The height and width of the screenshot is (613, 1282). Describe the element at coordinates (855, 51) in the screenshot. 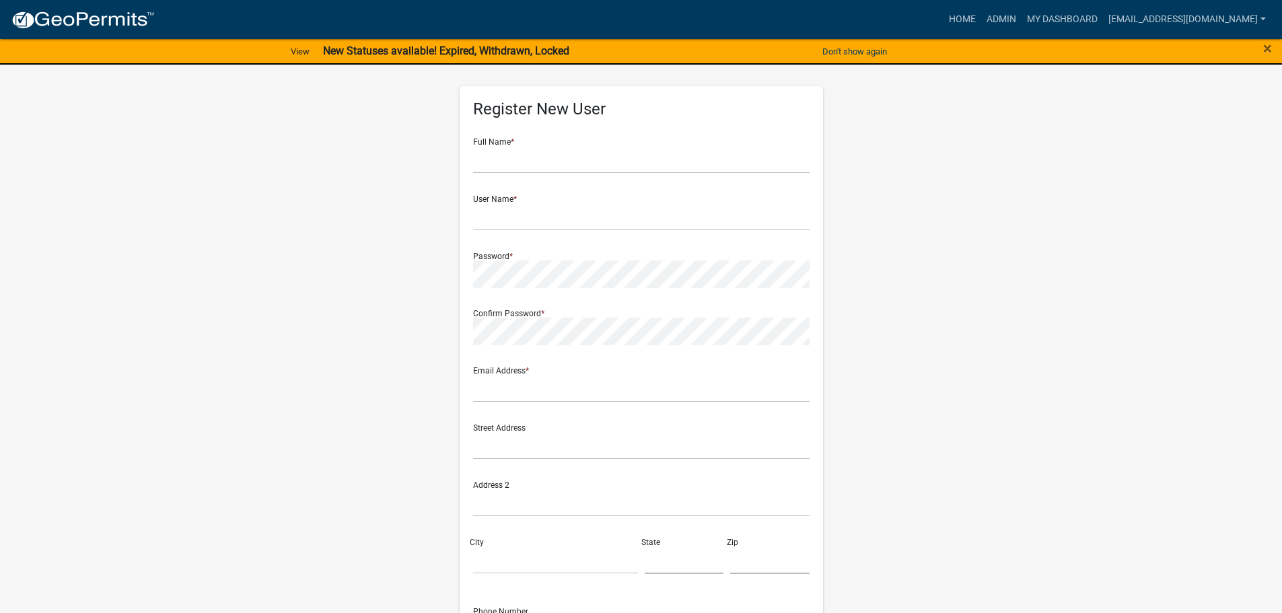

I see `button: Don't show again` at that location.